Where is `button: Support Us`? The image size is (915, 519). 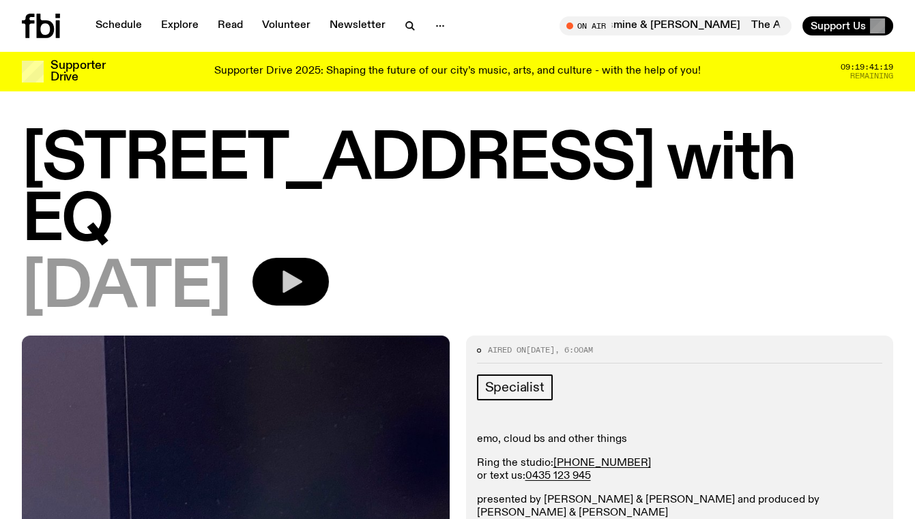 button: Support Us is located at coordinates (847, 26).